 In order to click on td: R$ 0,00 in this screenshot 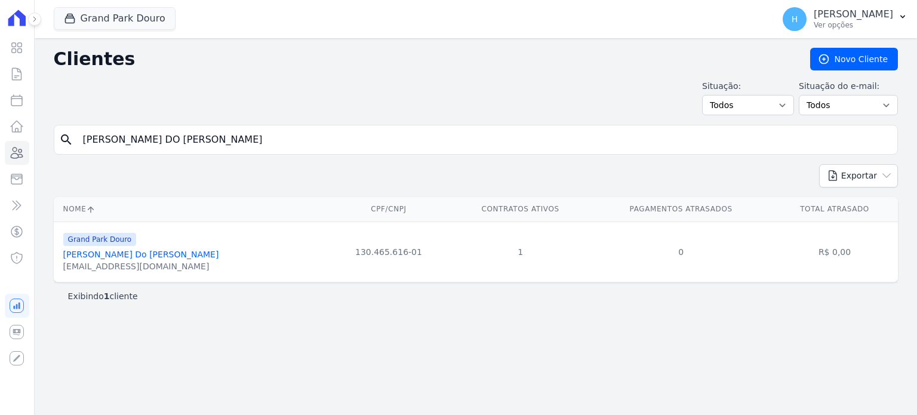, I will do `click(835, 251)`.